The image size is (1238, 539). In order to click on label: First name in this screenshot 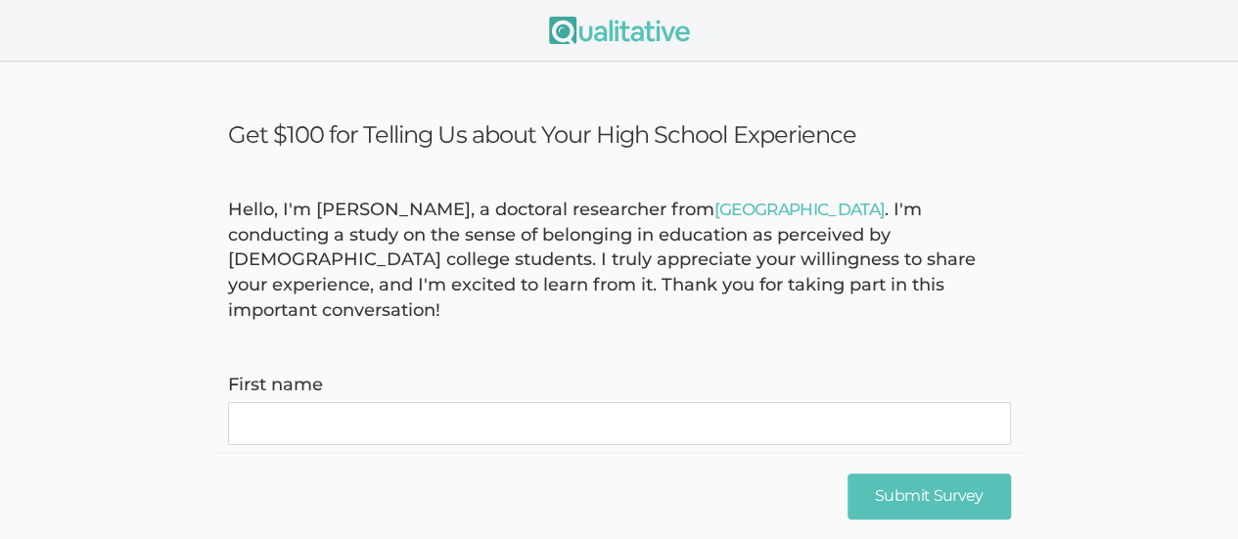, I will do `click(619, 385)`.